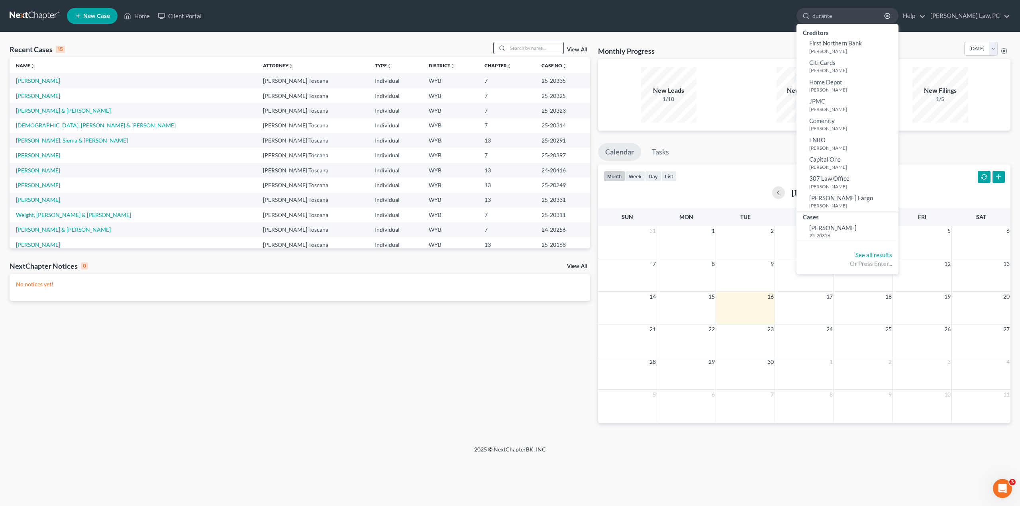 This screenshot has width=1020, height=506. I want to click on div: 0, so click(84, 266).